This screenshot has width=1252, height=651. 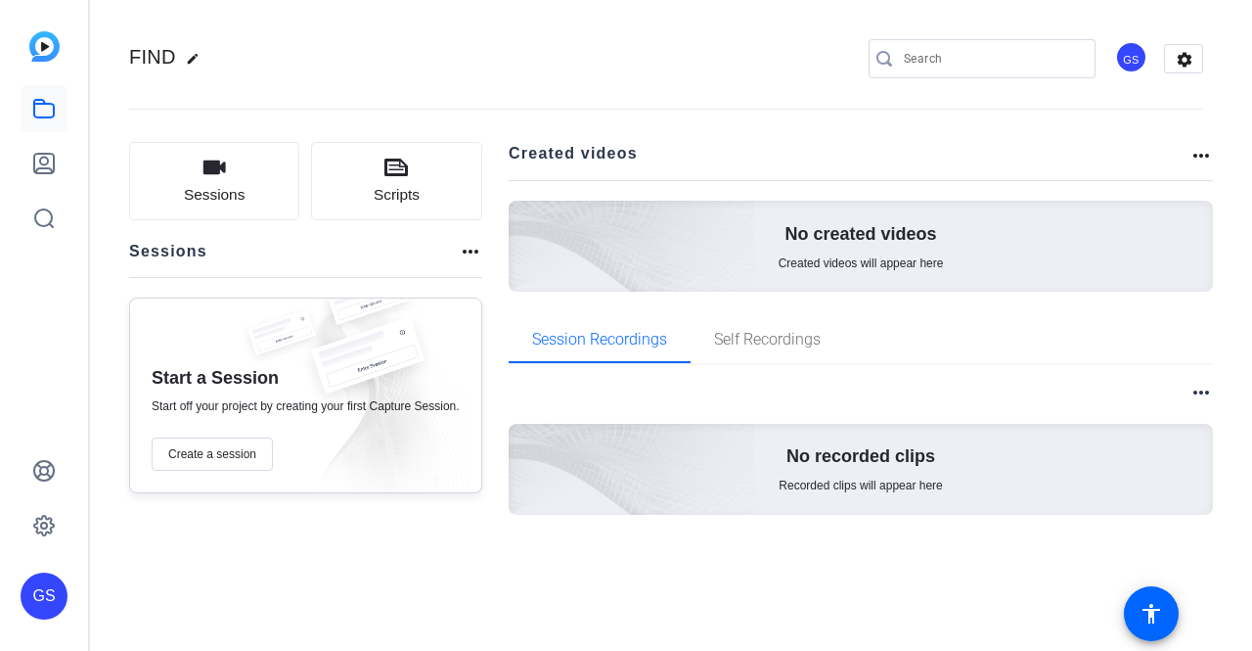 I want to click on span: Create a session, so click(x=212, y=454).